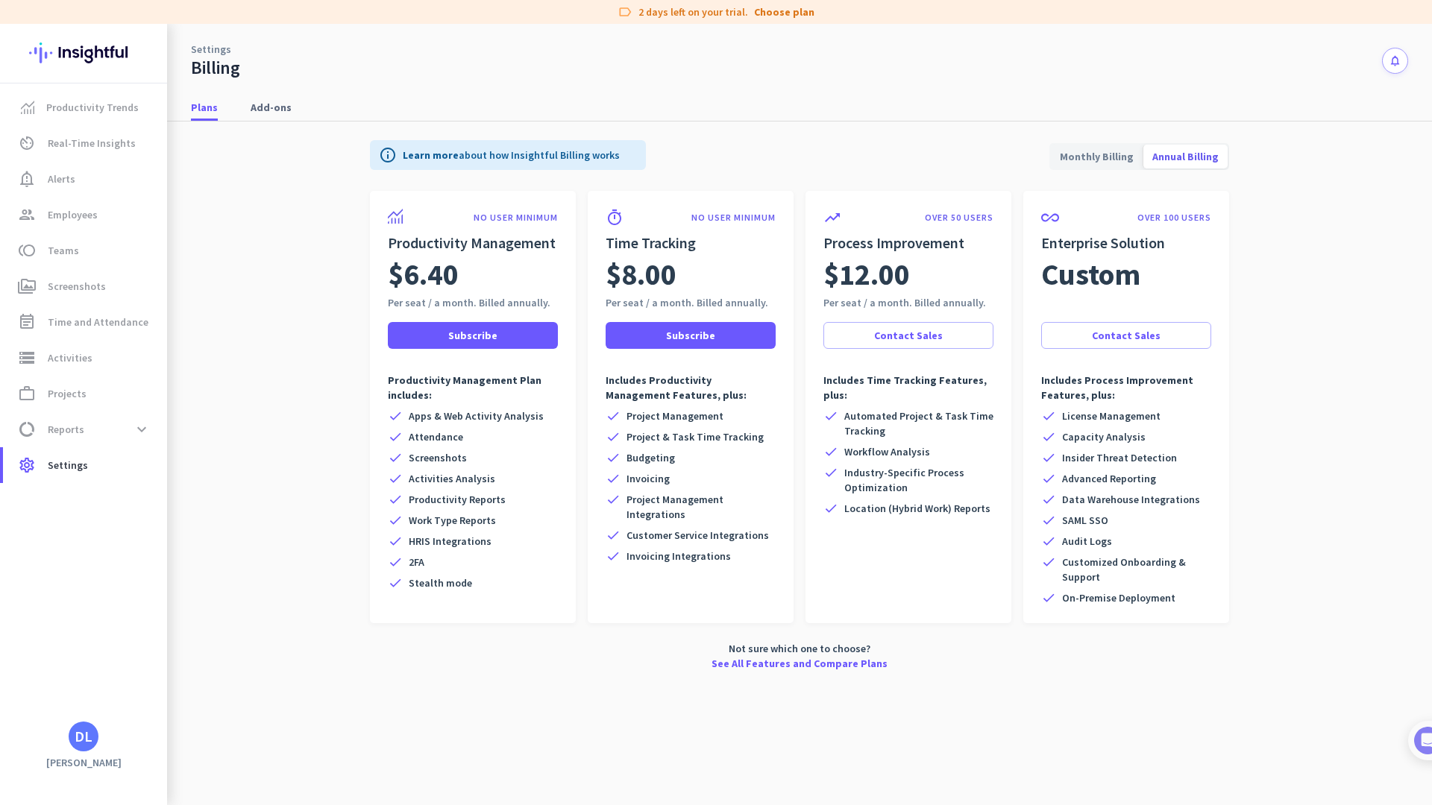 The image size is (1432, 805). What do you see at coordinates (450, 541) in the screenshot?
I see `span: HRIS Integrations` at bounding box center [450, 541].